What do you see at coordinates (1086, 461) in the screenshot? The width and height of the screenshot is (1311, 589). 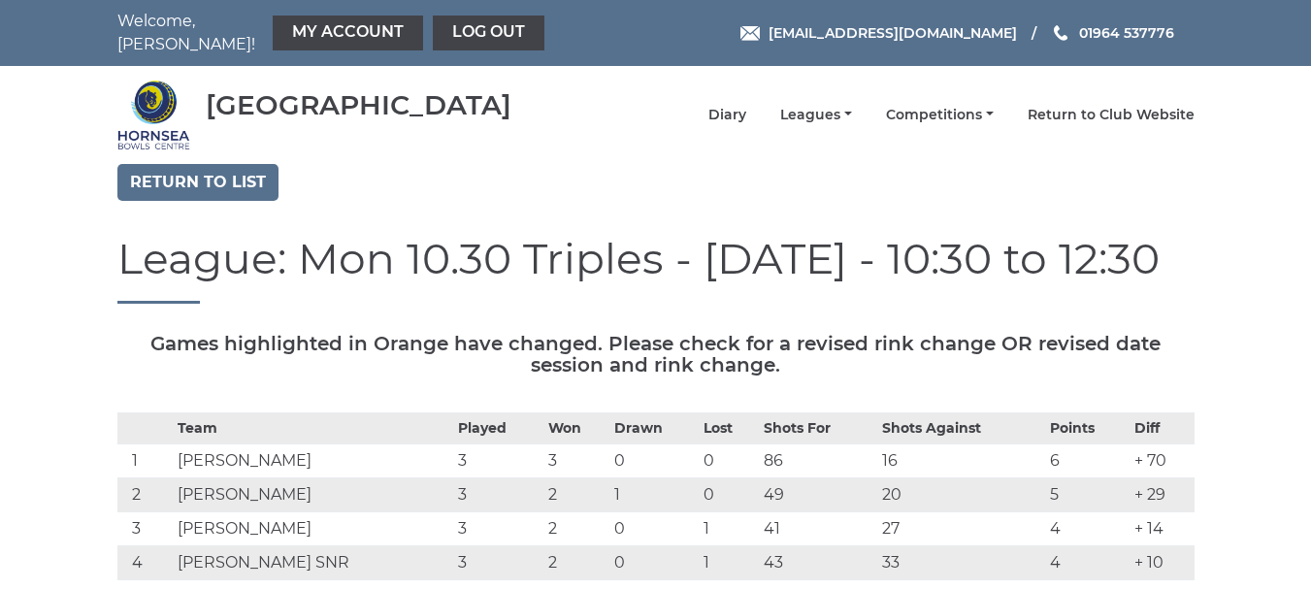 I see `td: 6` at bounding box center [1086, 461].